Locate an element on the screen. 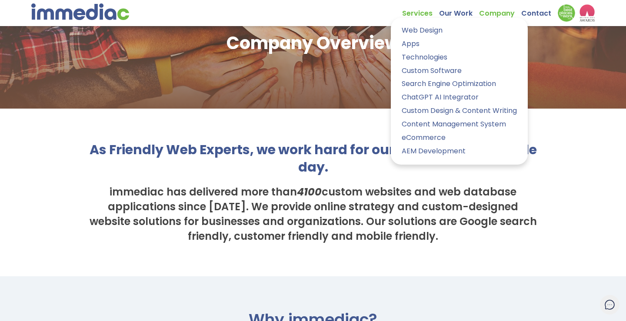 The height and width of the screenshot is (321, 626). a: Our Work is located at coordinates (459, 11).